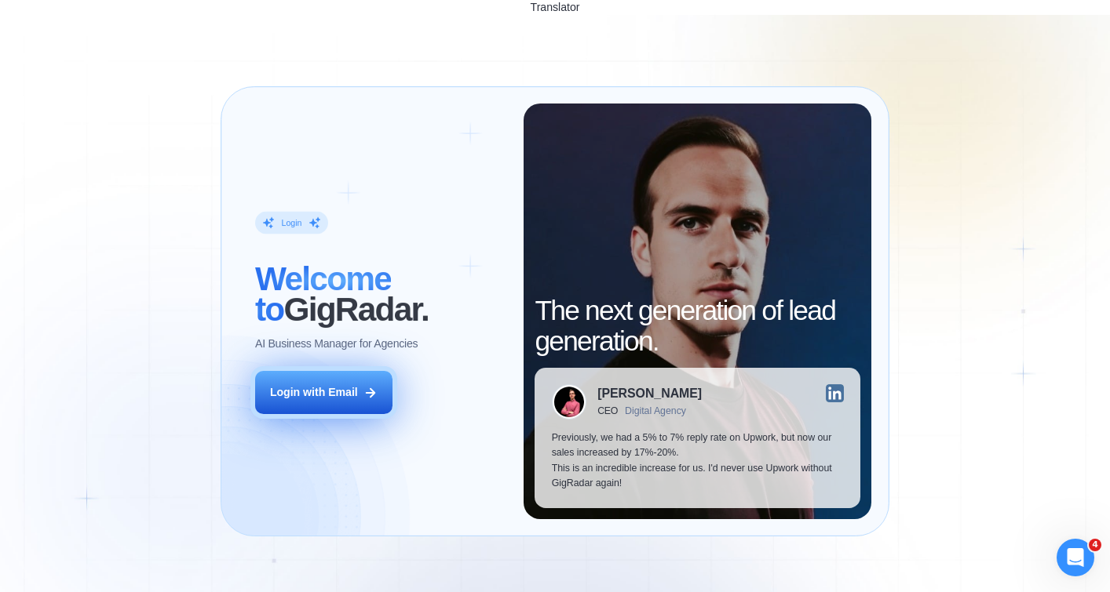  What do you see at coordinates (314, 392) in the screenshot?
I see `div: Login with Email` at bounding box center [314, 392].